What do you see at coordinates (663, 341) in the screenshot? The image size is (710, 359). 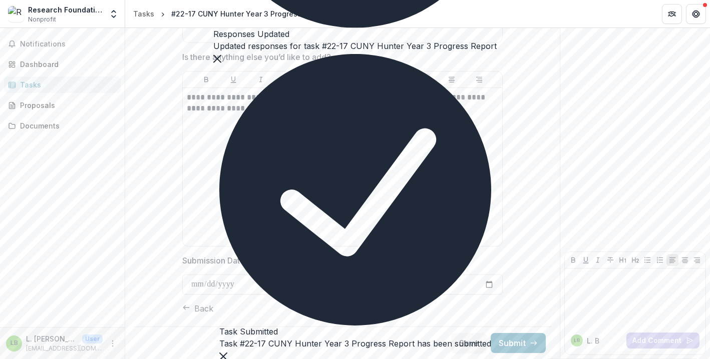 I see `button: Add Comment` at bounding box center [663, 341].